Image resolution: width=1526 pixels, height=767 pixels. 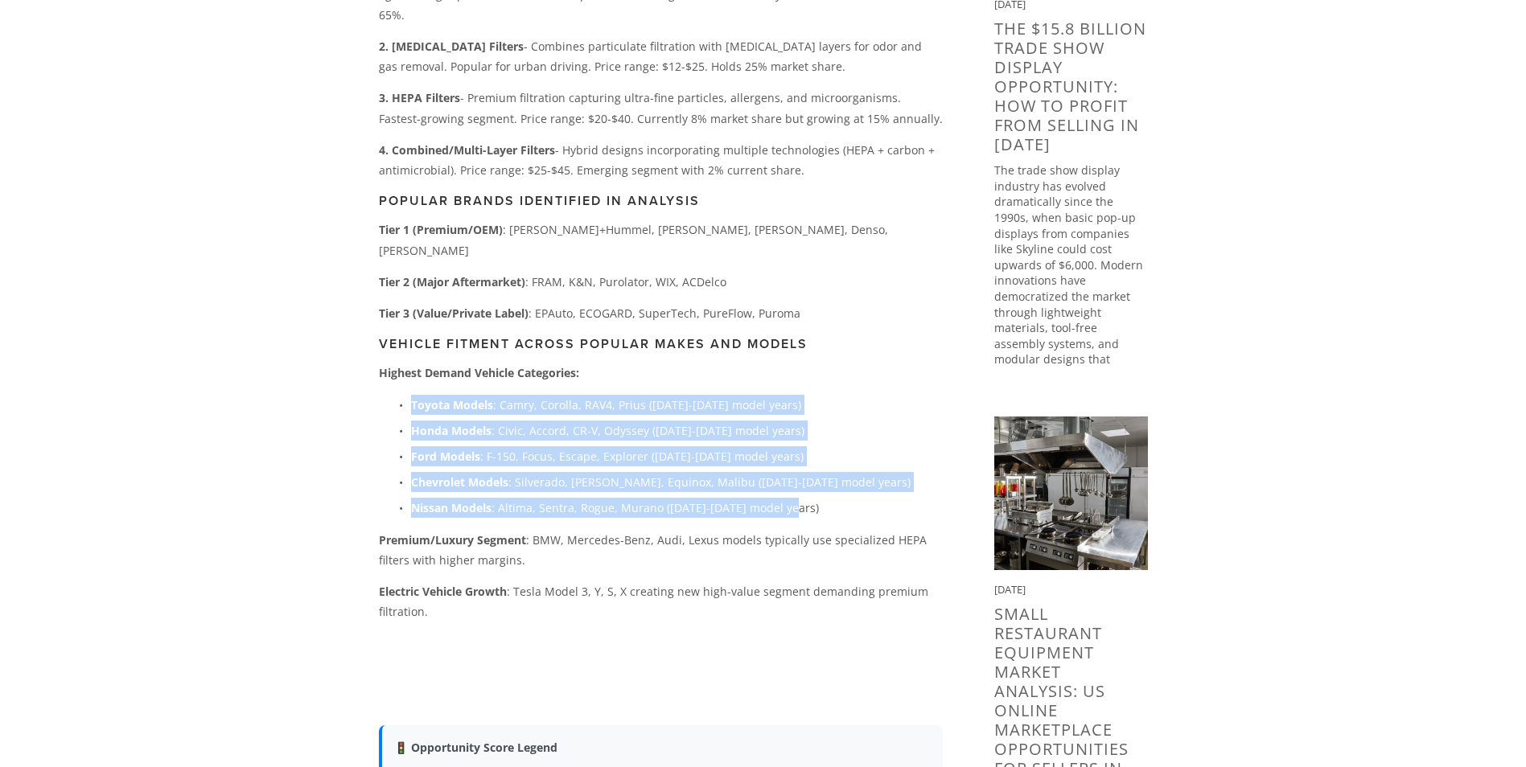 I want to click on strong: Highest Demand Vehicle Categories:, so click(x=479, y=372).